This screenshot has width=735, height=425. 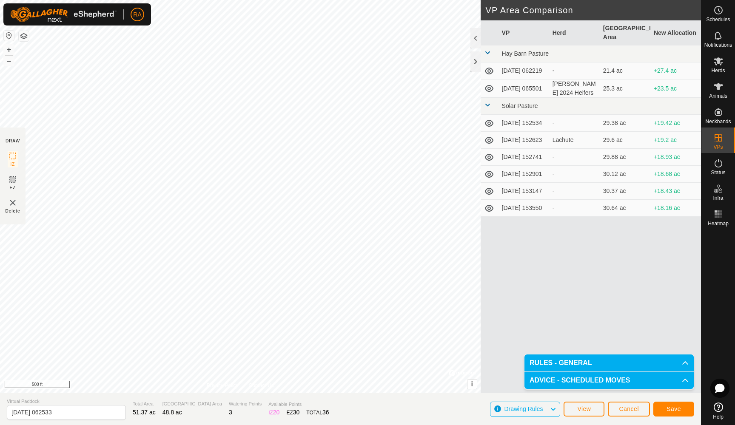 What do you see at coordinates (299, 405) in the screenshot?
I see `span: Available Points` at bounding box center [299, 405].